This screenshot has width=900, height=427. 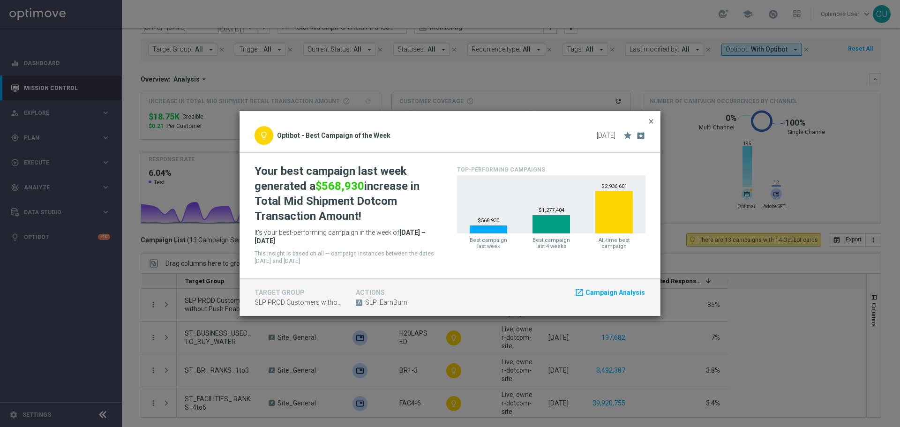 I want to click on i: star, so click(x=628, y=136).